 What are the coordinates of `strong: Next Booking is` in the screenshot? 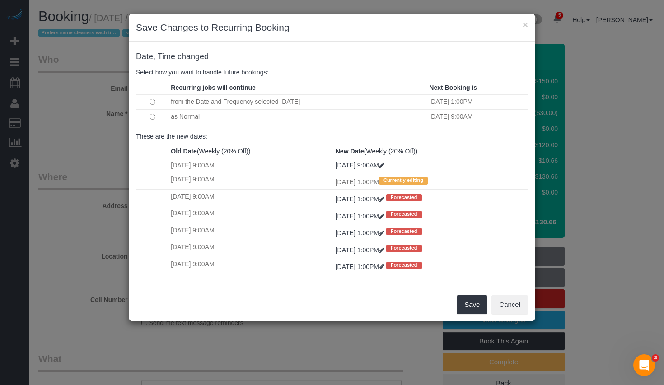 It's located at (453, 88).